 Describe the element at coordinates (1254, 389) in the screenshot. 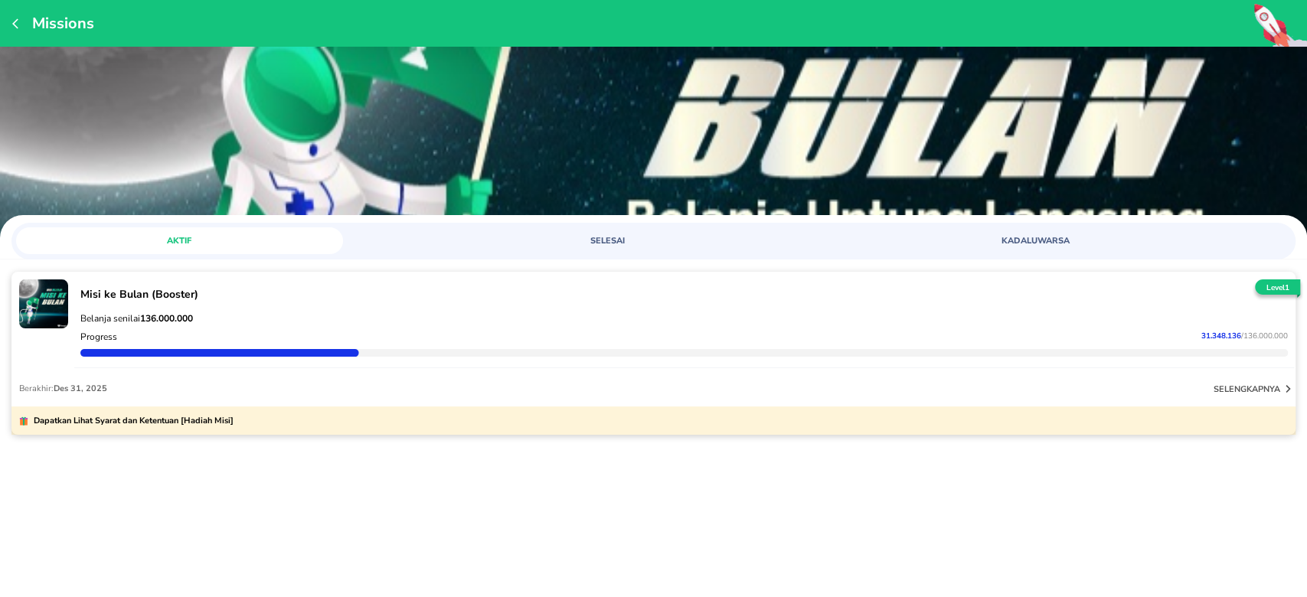

I see `button: selengkapnya` at that location.